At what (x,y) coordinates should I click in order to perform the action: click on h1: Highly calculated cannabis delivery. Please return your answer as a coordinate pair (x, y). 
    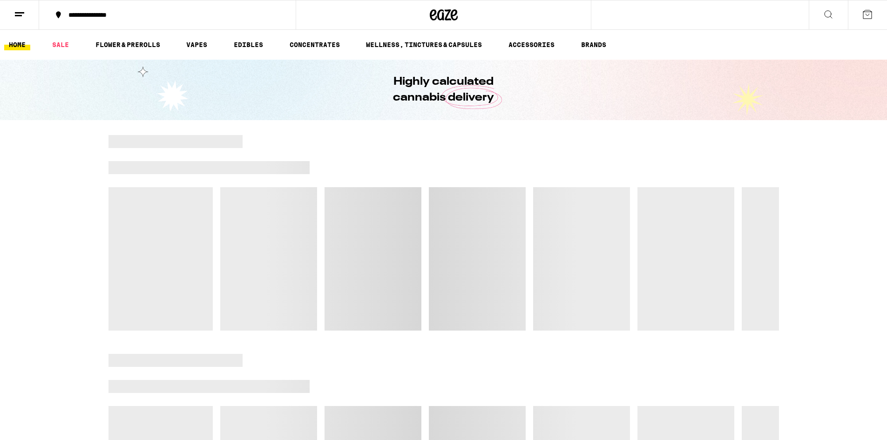
    Looking at the image, I should click on (444, 90).